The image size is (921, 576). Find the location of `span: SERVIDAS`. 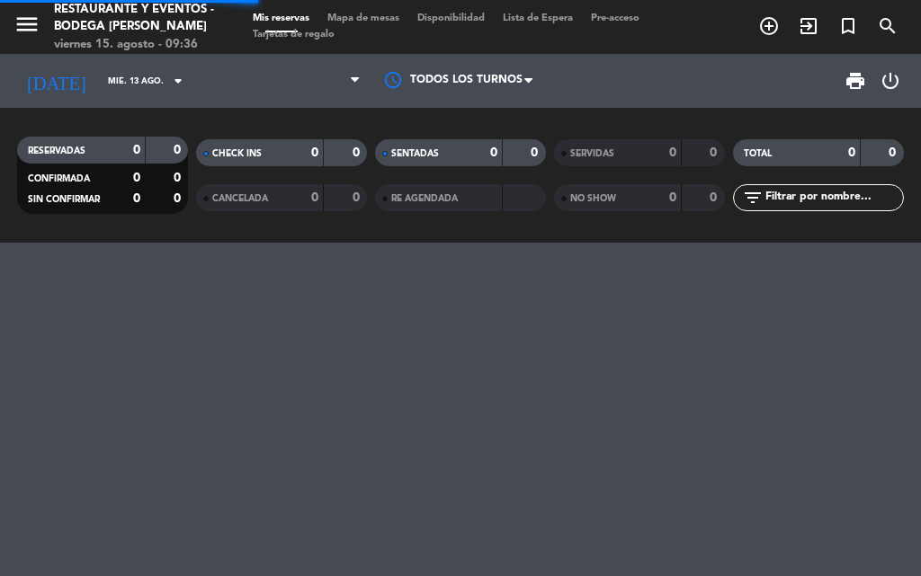

span: SERVIDAS is located at coordinates (592, 154).